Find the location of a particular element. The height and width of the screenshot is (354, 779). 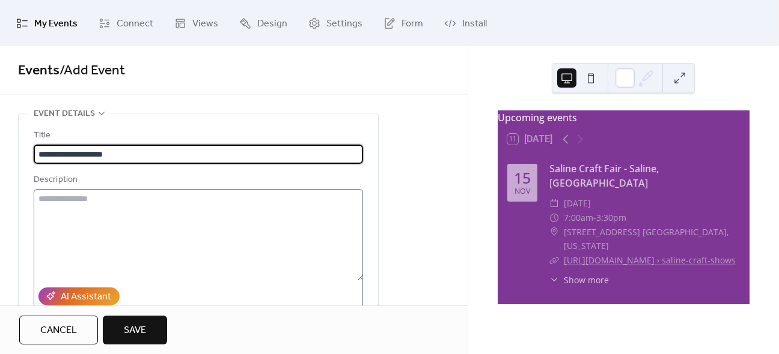

button: Save is located at coordinates (135, 330).